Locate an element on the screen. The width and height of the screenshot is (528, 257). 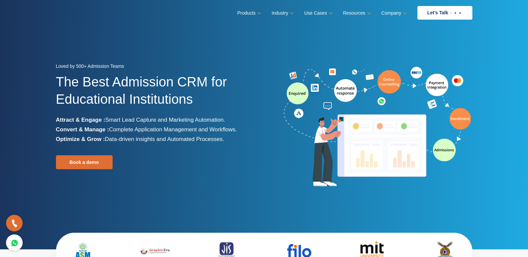
a: Company is located at coordinates (393, 13).